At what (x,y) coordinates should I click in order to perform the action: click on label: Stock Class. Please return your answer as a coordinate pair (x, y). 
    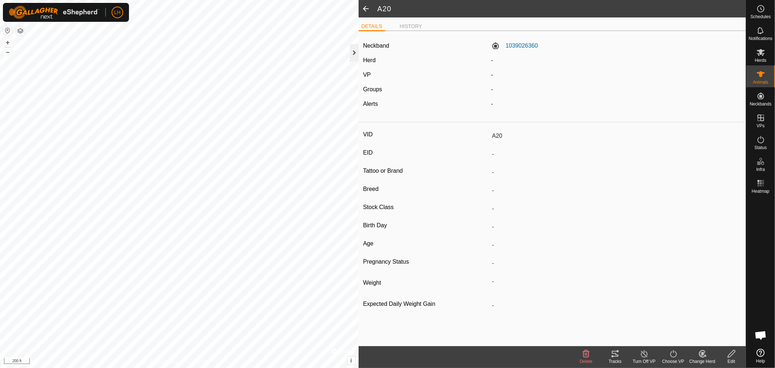
    Looking at the image, I should click on (426, 207).